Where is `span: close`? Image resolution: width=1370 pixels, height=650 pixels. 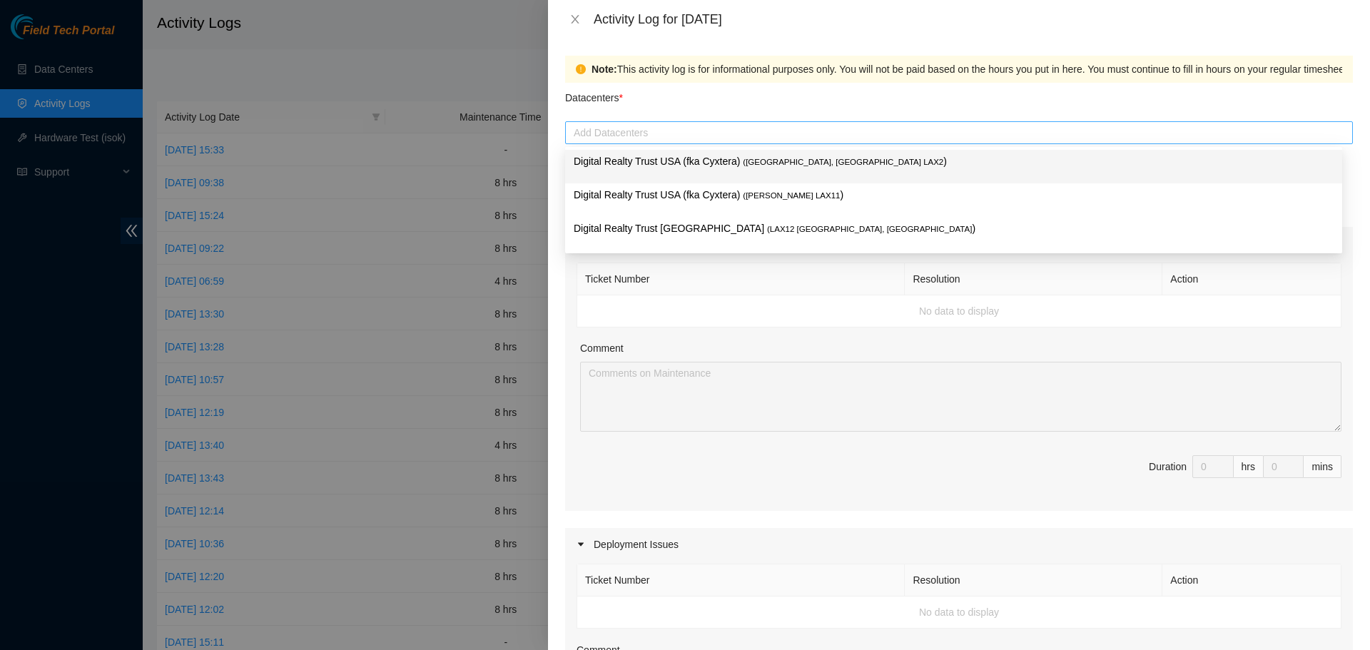
span: close is located at coordinates (575, 19).